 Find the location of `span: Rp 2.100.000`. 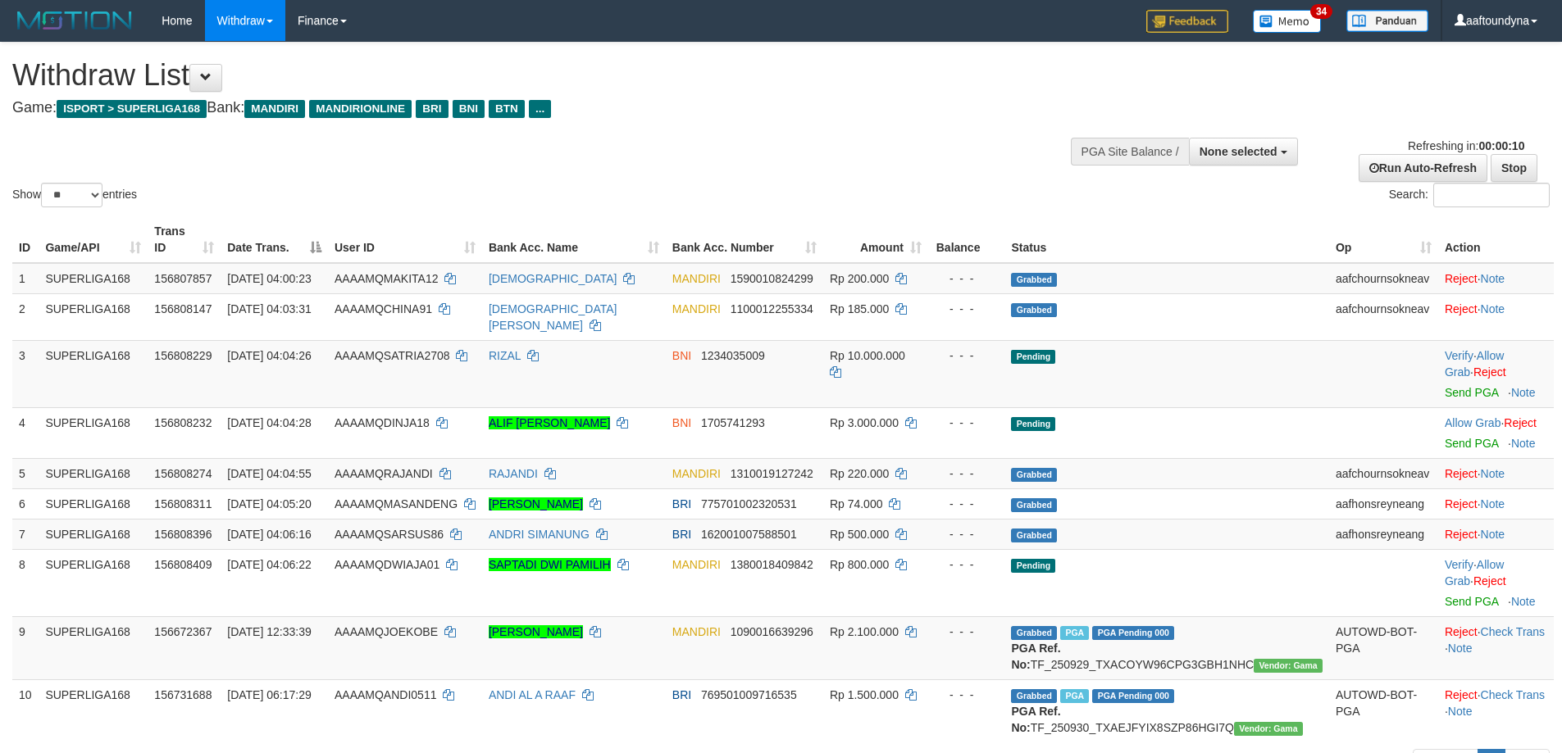

span: Rp 2.100.000 is located at coordinates (864, 632).